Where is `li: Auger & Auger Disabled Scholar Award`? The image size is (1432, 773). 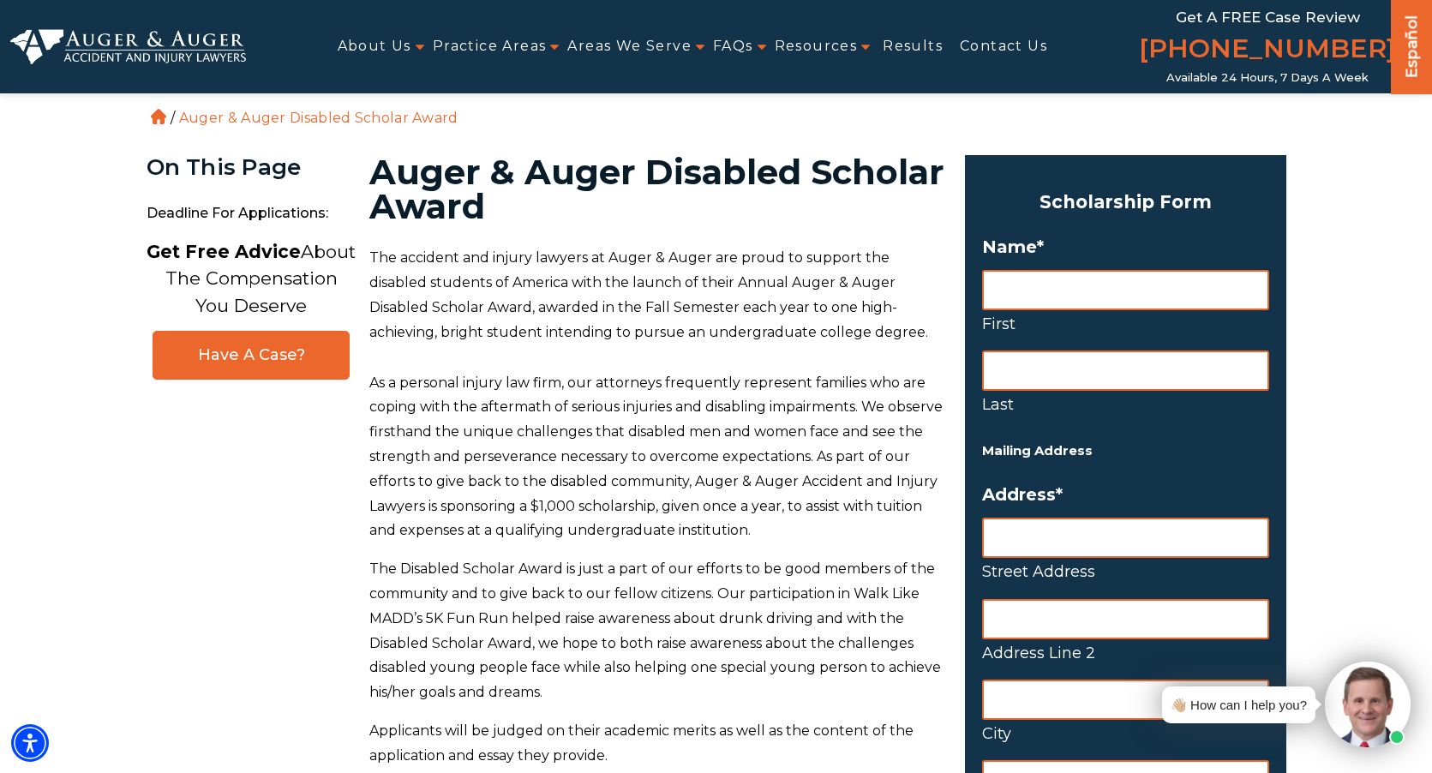
li: Auger & Auger Disabled Scholar Award is located at coordinates (319, 117).